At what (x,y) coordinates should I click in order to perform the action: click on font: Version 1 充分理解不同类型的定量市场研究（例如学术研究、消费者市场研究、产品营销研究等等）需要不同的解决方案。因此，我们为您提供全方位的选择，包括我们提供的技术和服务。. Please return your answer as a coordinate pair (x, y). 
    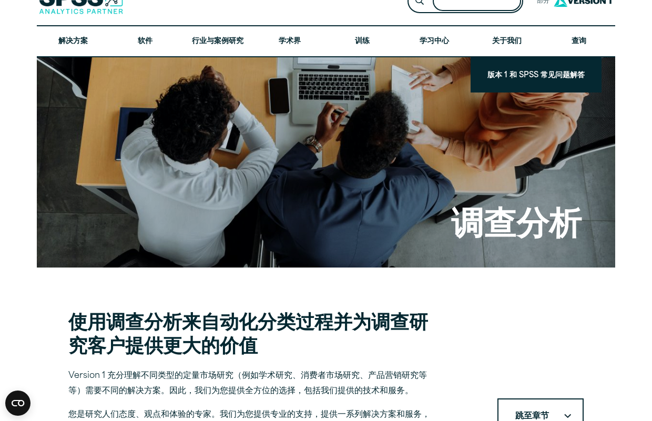
    Looking at the image, I should click on (248, 384).